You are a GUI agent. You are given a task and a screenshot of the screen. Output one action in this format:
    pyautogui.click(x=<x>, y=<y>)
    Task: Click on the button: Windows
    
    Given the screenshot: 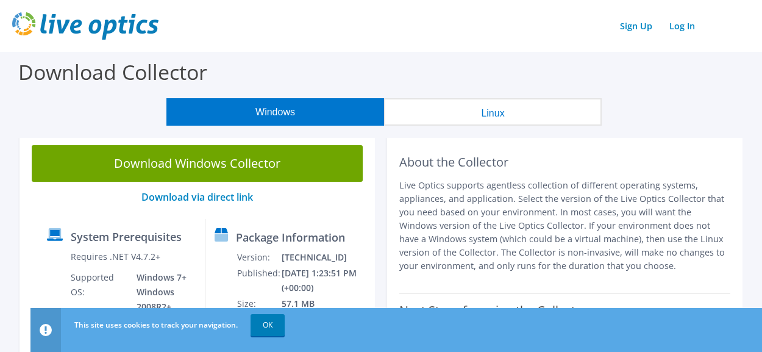 What is the action you would take?
    pyautogui.click(x=275, y=112)
    